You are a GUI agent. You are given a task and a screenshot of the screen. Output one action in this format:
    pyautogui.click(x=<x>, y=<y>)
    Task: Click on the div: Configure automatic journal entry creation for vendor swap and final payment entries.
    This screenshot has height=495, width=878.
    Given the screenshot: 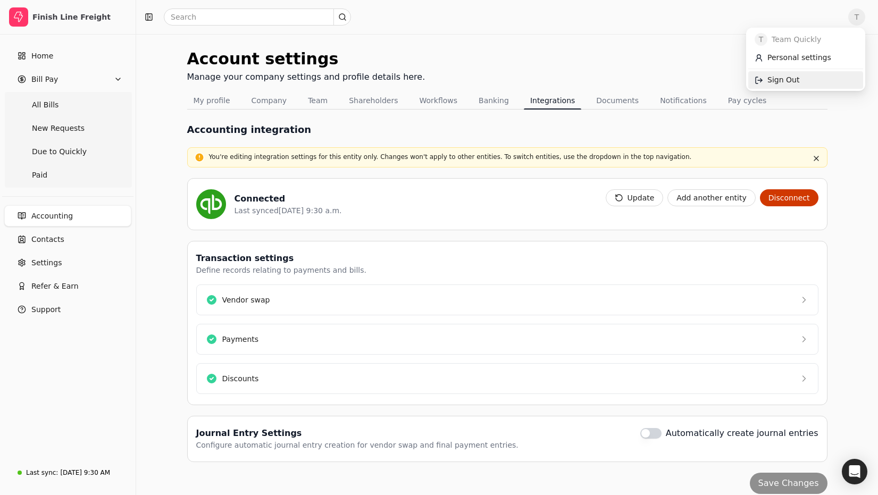 What is the action you would take?
    pyautogui.click(x=357, y=445)
    